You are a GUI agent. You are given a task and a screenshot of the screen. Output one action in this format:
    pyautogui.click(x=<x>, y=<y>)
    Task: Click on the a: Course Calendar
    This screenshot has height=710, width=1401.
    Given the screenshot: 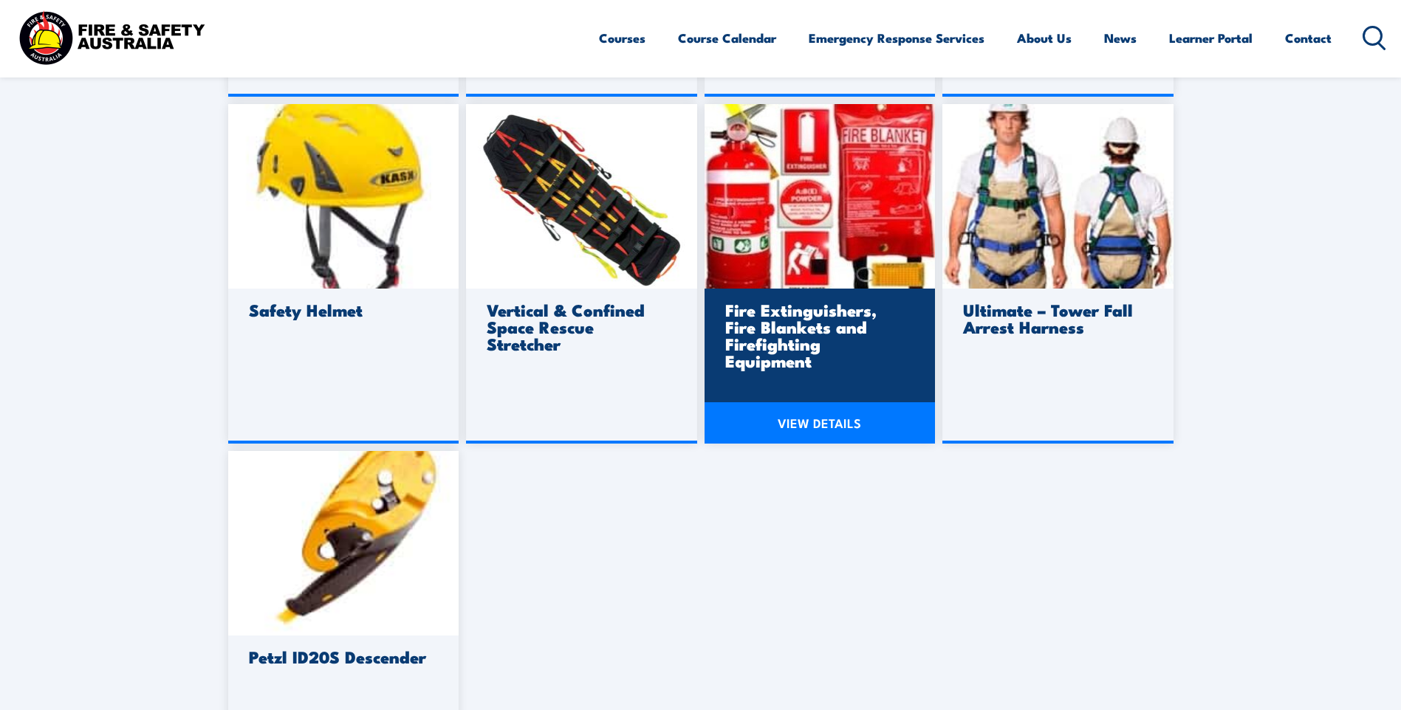 What is the action you would take?
    pyautogui.click(x=726, y=38)
    